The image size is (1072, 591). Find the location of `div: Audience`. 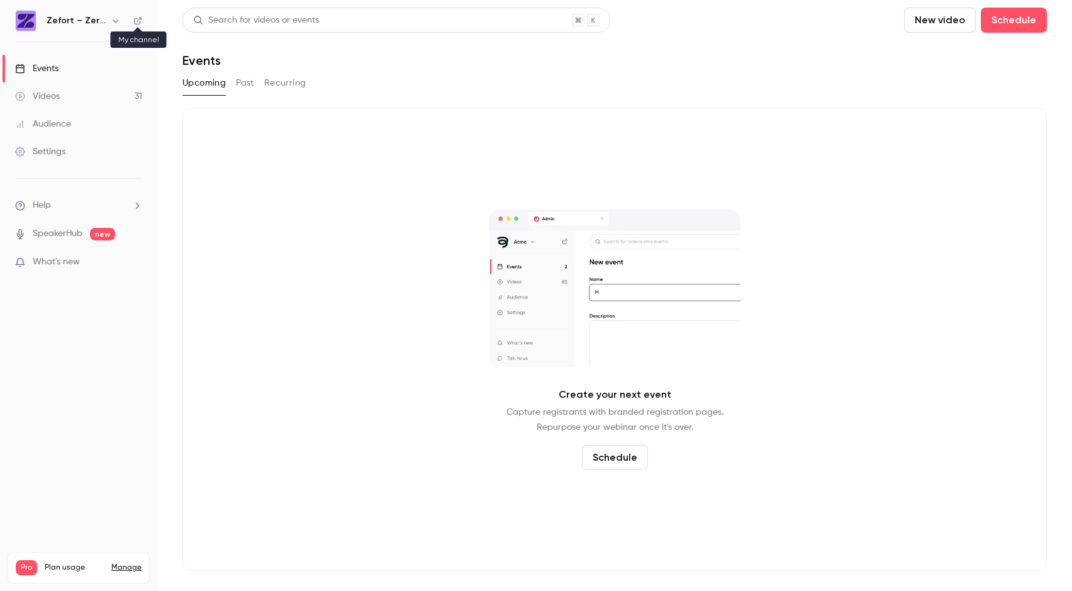

div: Audience is located at coordinates (43, 124).